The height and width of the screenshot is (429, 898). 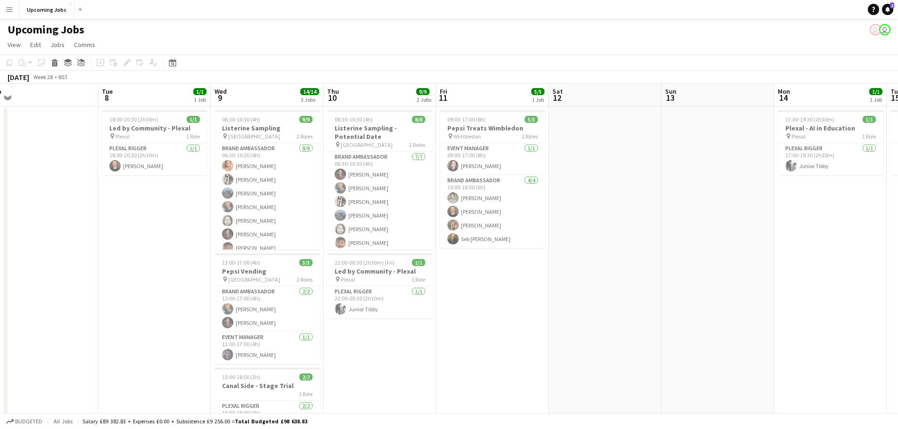 What do you see at coordinates (43, 77) in the screenshot?
I see `span: Week 28` at bounding box center [43, 77].